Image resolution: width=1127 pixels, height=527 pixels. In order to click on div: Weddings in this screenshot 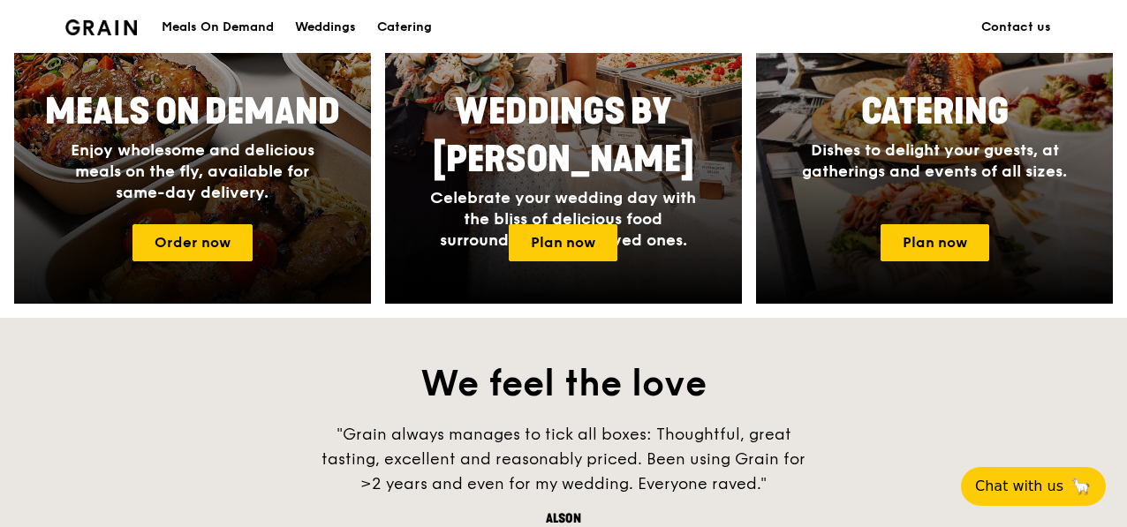, I will do `click(325, 27)`.